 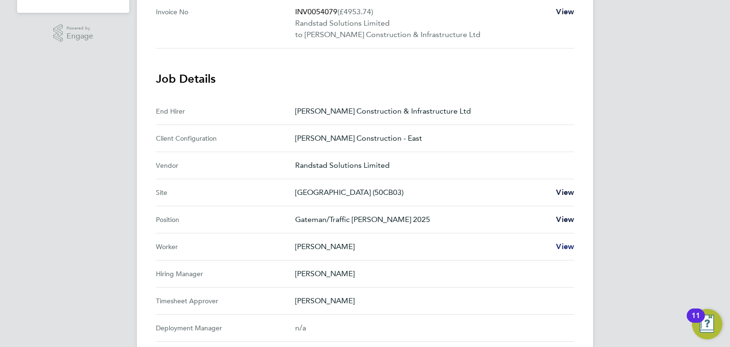 I want to click on div: Deployment Manager, so click(x=225, y=328).